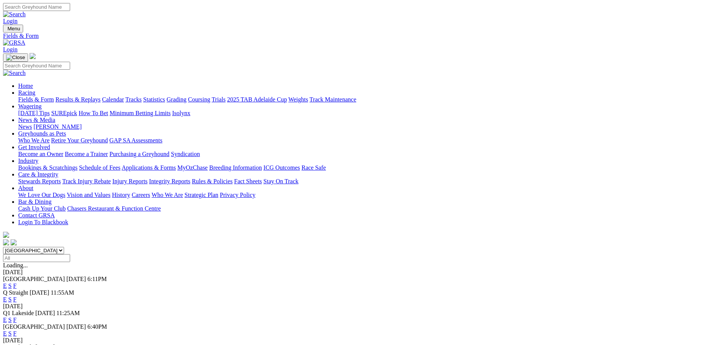  Describe the element at coordinates (235, 168) in the screenshot. I see `a: Breeding Information` at that location.